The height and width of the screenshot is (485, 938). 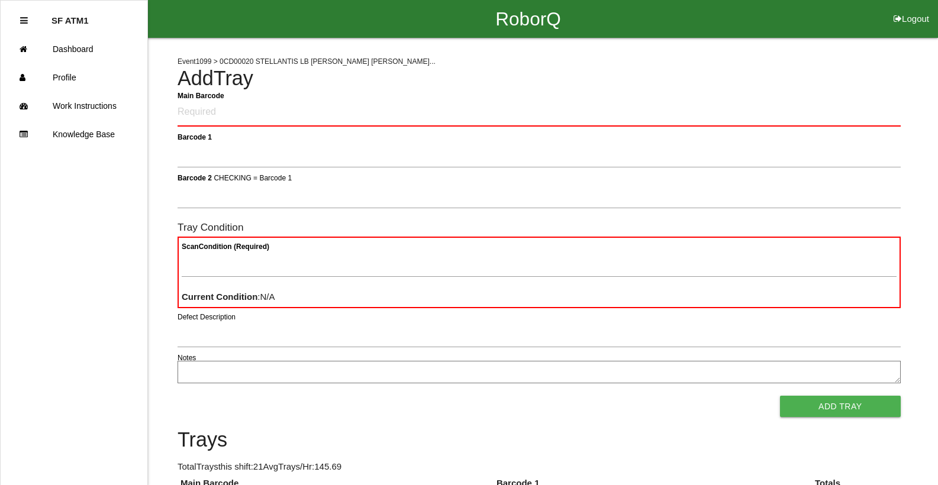 What do you see at coordinates (74, 49) in the screenshot?
I see `a: Dashboard` at bounding box center [74, 49].